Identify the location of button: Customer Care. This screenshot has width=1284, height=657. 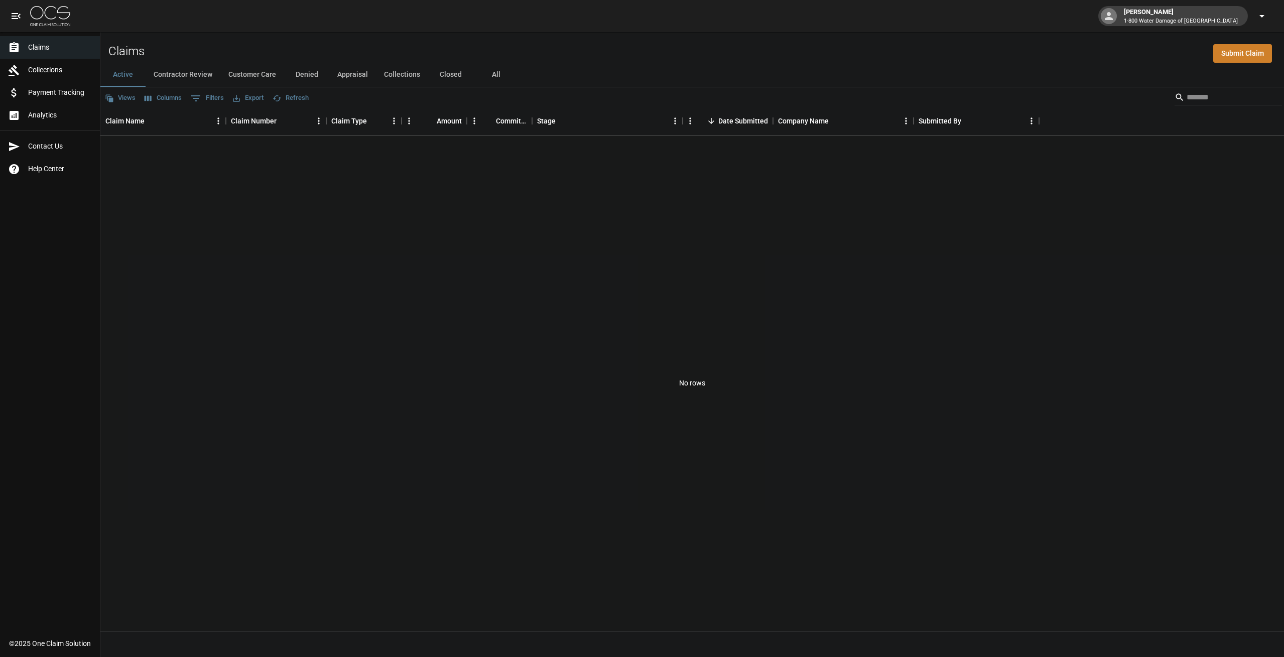
(252, 75).